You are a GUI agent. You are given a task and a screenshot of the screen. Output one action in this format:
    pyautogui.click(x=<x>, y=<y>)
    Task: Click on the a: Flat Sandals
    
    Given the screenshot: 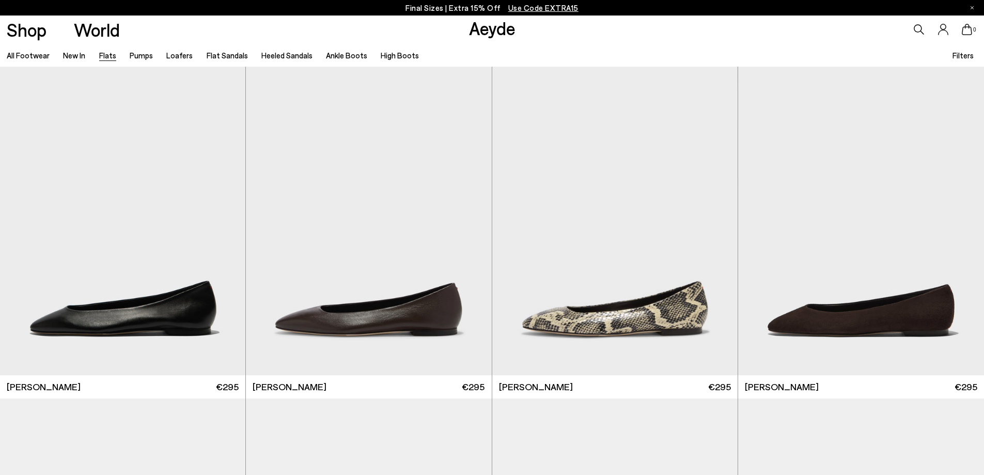 What is the action you would take?
    pyautogui.click(x=227, y=55)
    